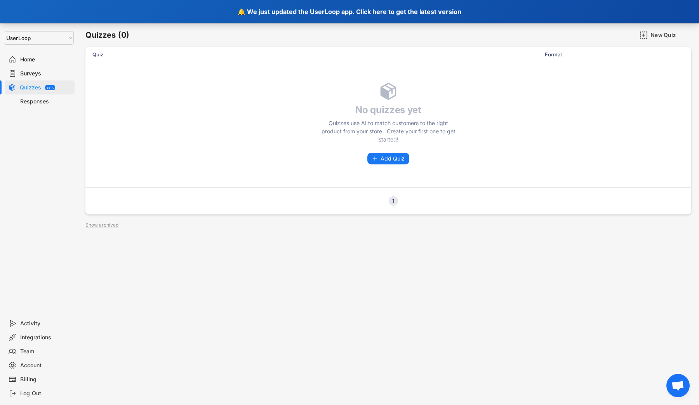 Image resolution: width=699 pixels, height=405 pixels. Describe the element at coordinates (46, 59) in the screenshot. I see `div: Home` at that location.